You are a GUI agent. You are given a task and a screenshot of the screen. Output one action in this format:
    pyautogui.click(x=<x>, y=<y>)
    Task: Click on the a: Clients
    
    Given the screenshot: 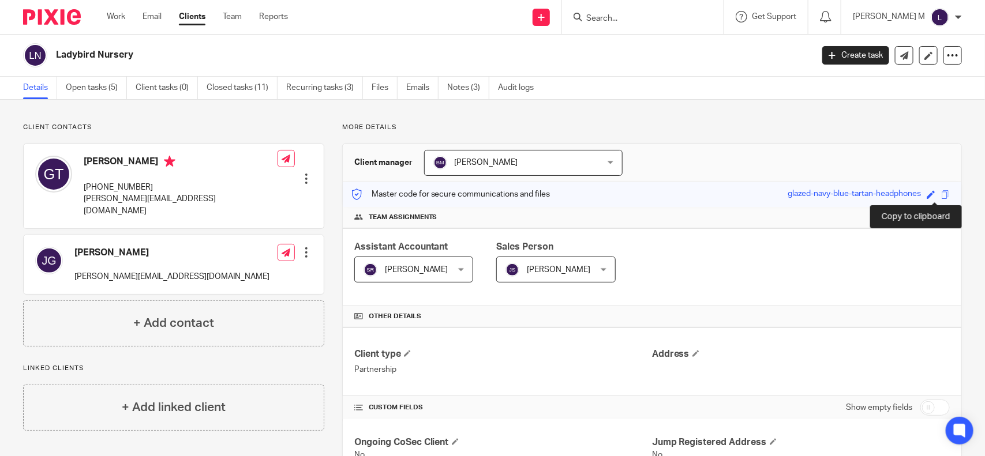 What is the action you would take?
    pyautogui.click(x=192, y=17)
    